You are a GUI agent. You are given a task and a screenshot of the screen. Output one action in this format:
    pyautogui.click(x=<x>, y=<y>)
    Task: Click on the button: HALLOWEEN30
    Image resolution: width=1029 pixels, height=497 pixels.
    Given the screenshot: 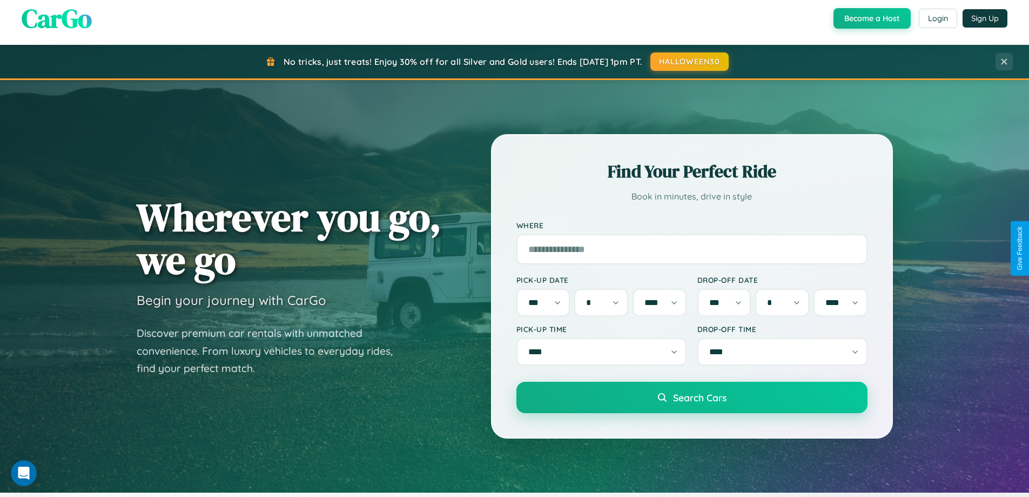 What is the action you would take?
    pyautogui.click(x=689, y=62)
    